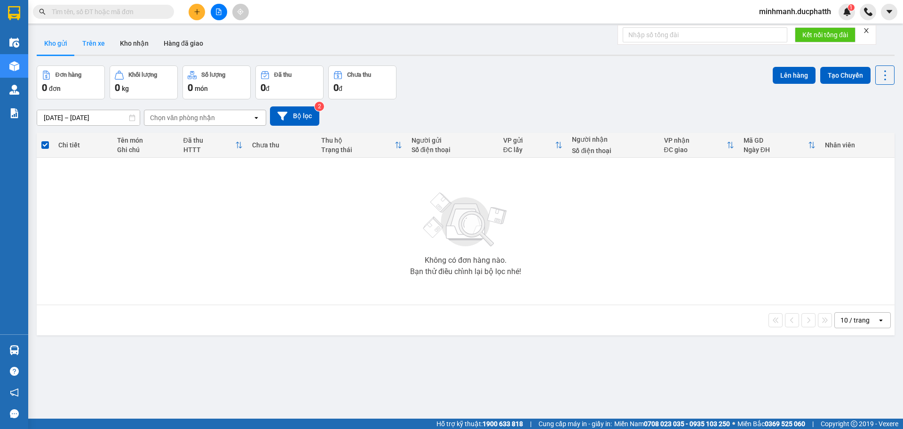 Image resolution: width=903 pixels, height=429 pixels. What do you see at coordinates (858, 145) in the screenshot?
I see `div: Nhân viên` at bounding box center [858, 145].